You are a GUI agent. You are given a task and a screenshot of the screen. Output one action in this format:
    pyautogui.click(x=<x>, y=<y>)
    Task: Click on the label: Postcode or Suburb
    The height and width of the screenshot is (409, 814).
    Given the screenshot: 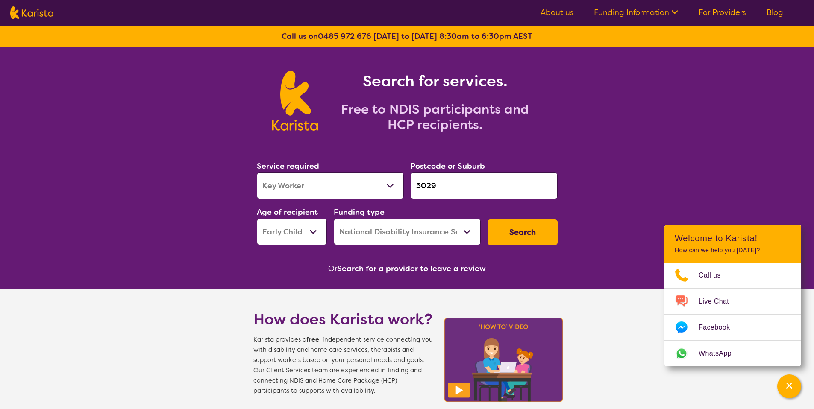 What is the action you would take?
    pyautogui.click(x=448, y=166)
    